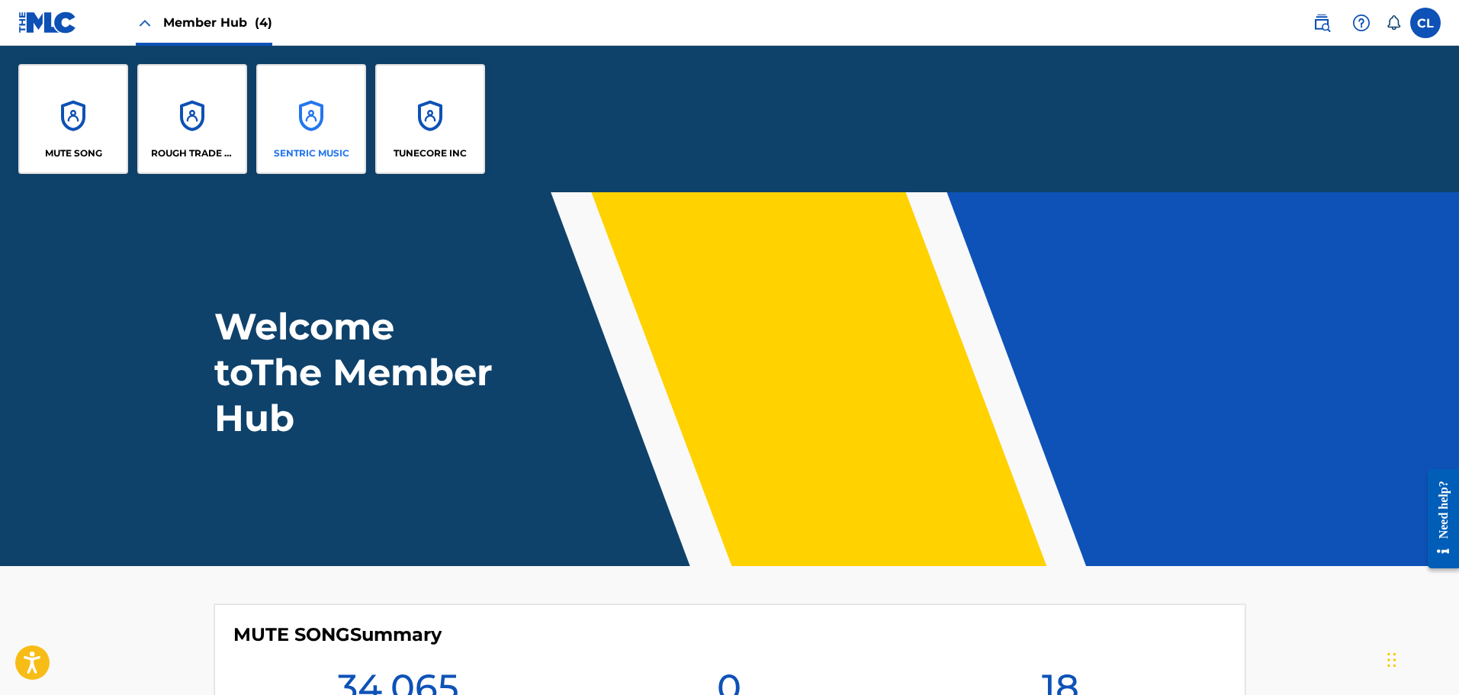  What do you see at coordinates (217, 22) in the screenshot?
I see `span: Member Hub` at bounding box center [217, 22].